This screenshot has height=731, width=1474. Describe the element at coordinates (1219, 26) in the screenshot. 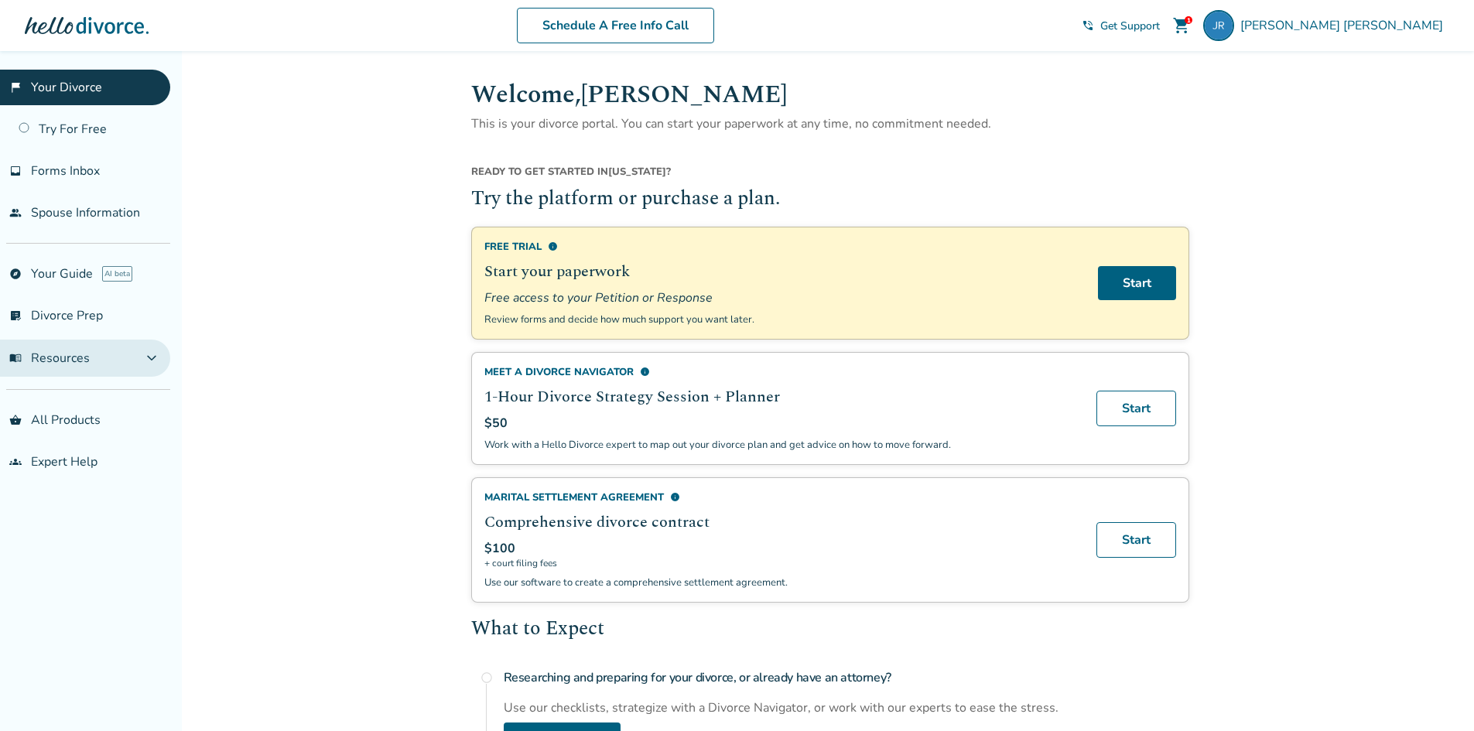

I see `img: johnt.ramirez.o@gmail.com` at that location.